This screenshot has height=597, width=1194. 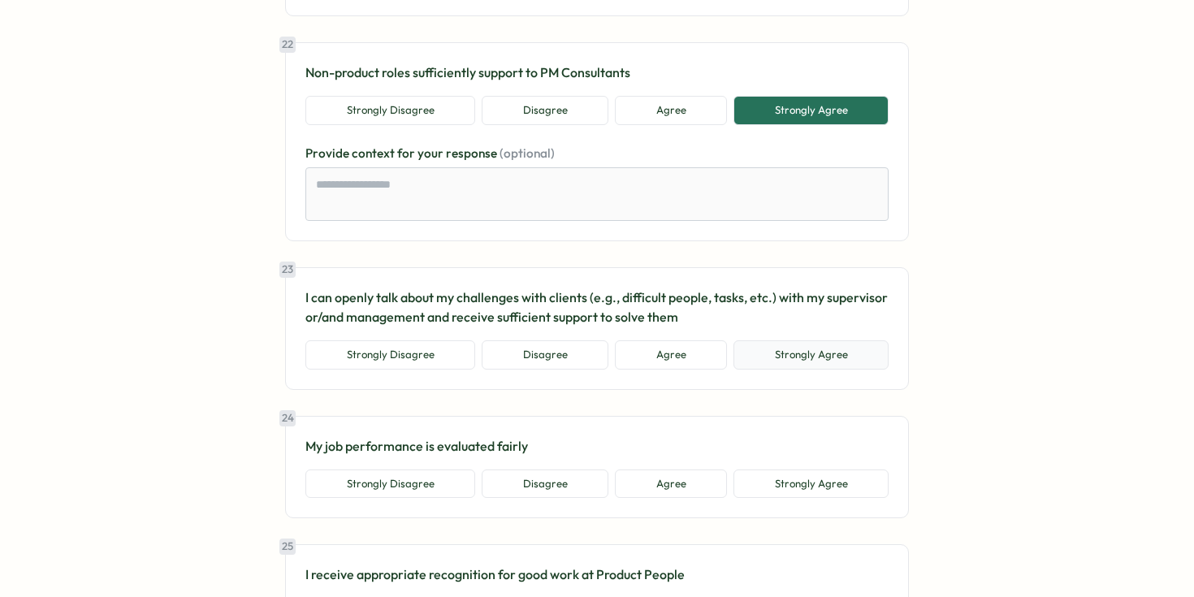 What do you see at coordinates (597, 574) in the screenshot?
I see `p: I receive appropriate recognition for good work at Product People` at bounding box center [597, 574].